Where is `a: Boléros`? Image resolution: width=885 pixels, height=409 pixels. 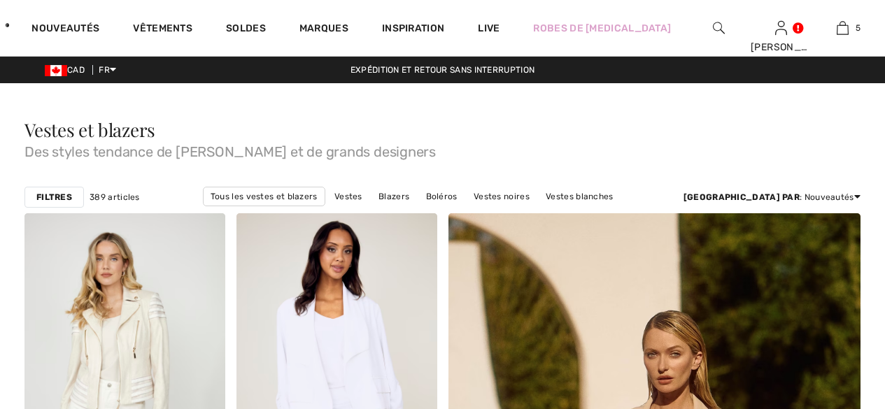
a: Boléros is located at coordinates (441, 197).